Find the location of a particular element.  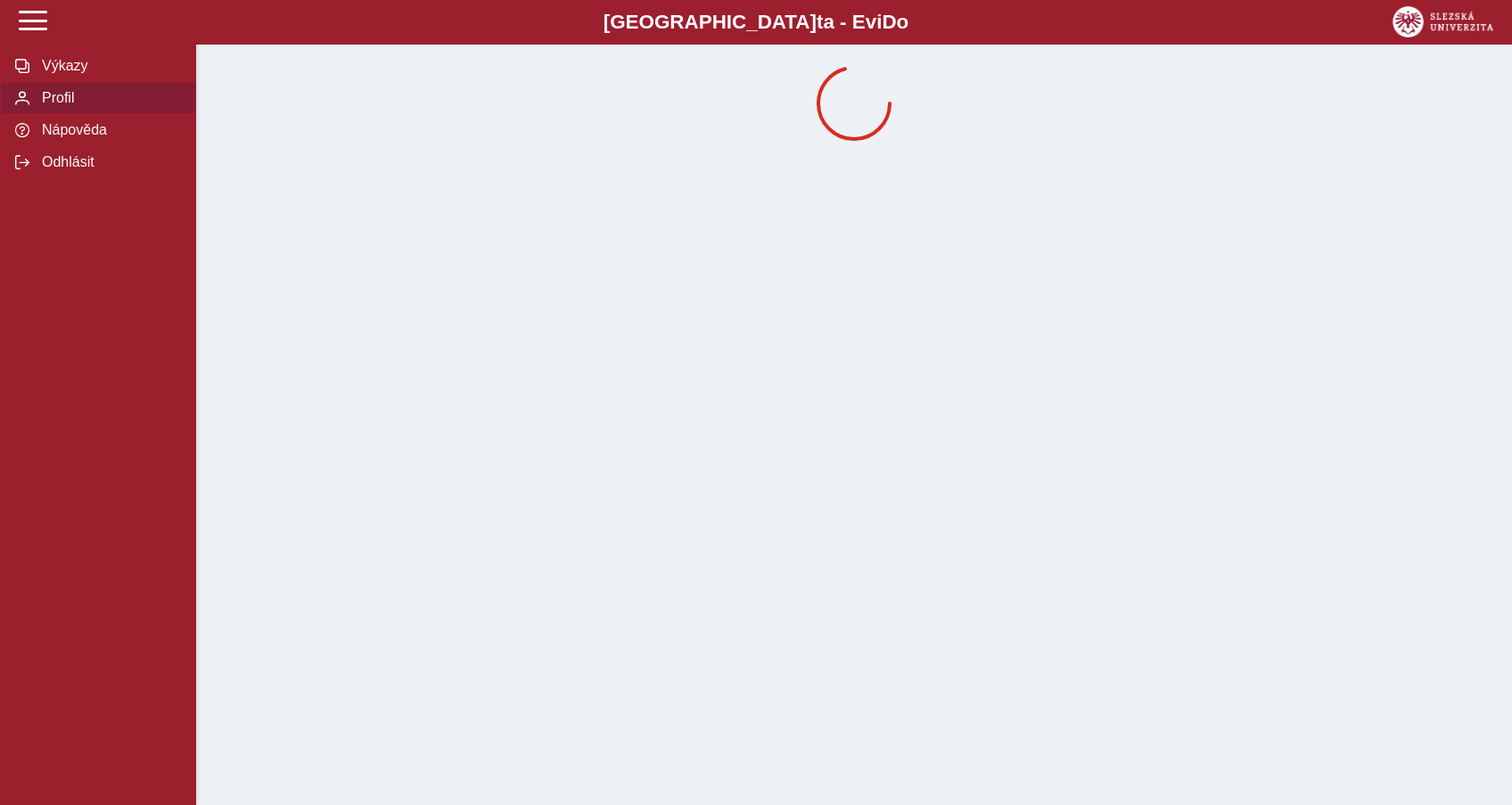

span: Výkazy is located at coordinates (109, 66).